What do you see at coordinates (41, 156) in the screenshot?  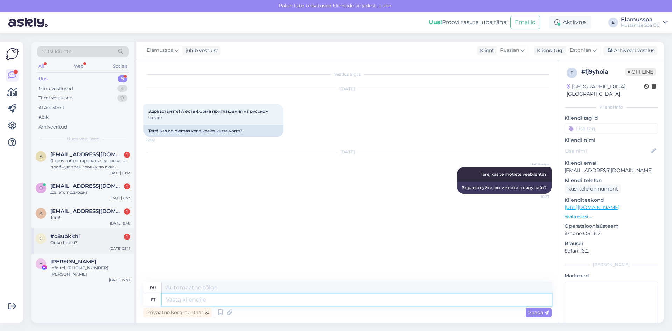 I see `span: a` at bounding box center [41, 156].